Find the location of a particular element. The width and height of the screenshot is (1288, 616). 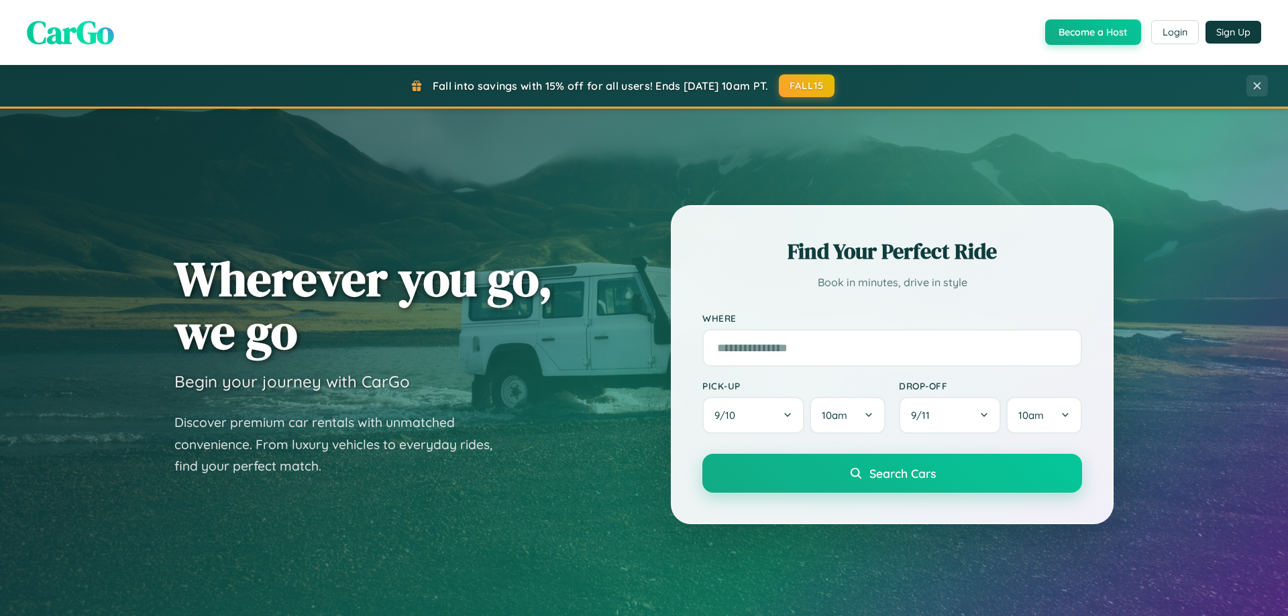

span: Search Cars is located at coordinates (902, 473).